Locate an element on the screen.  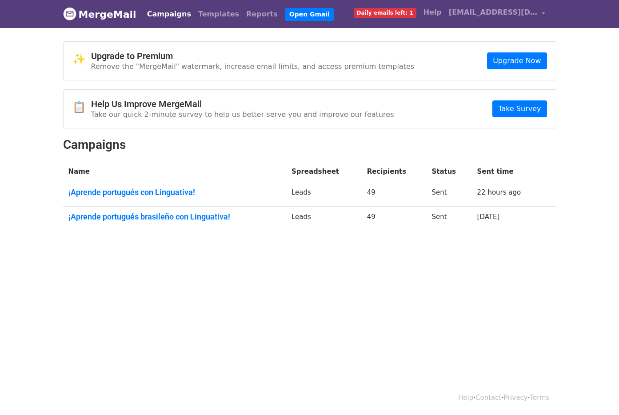
a: Templates is located at coordinates (219, 14).